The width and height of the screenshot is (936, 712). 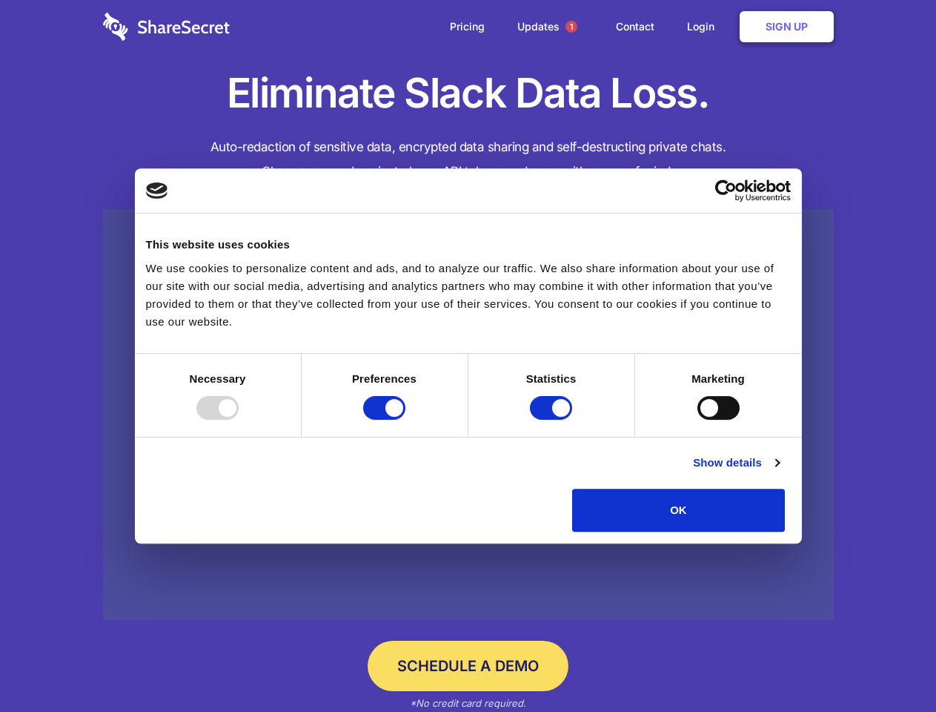 What do you see at coordinates (384, 378) in the screenshot?
I see `strong: Preferences` at bounding box center [384, 378].